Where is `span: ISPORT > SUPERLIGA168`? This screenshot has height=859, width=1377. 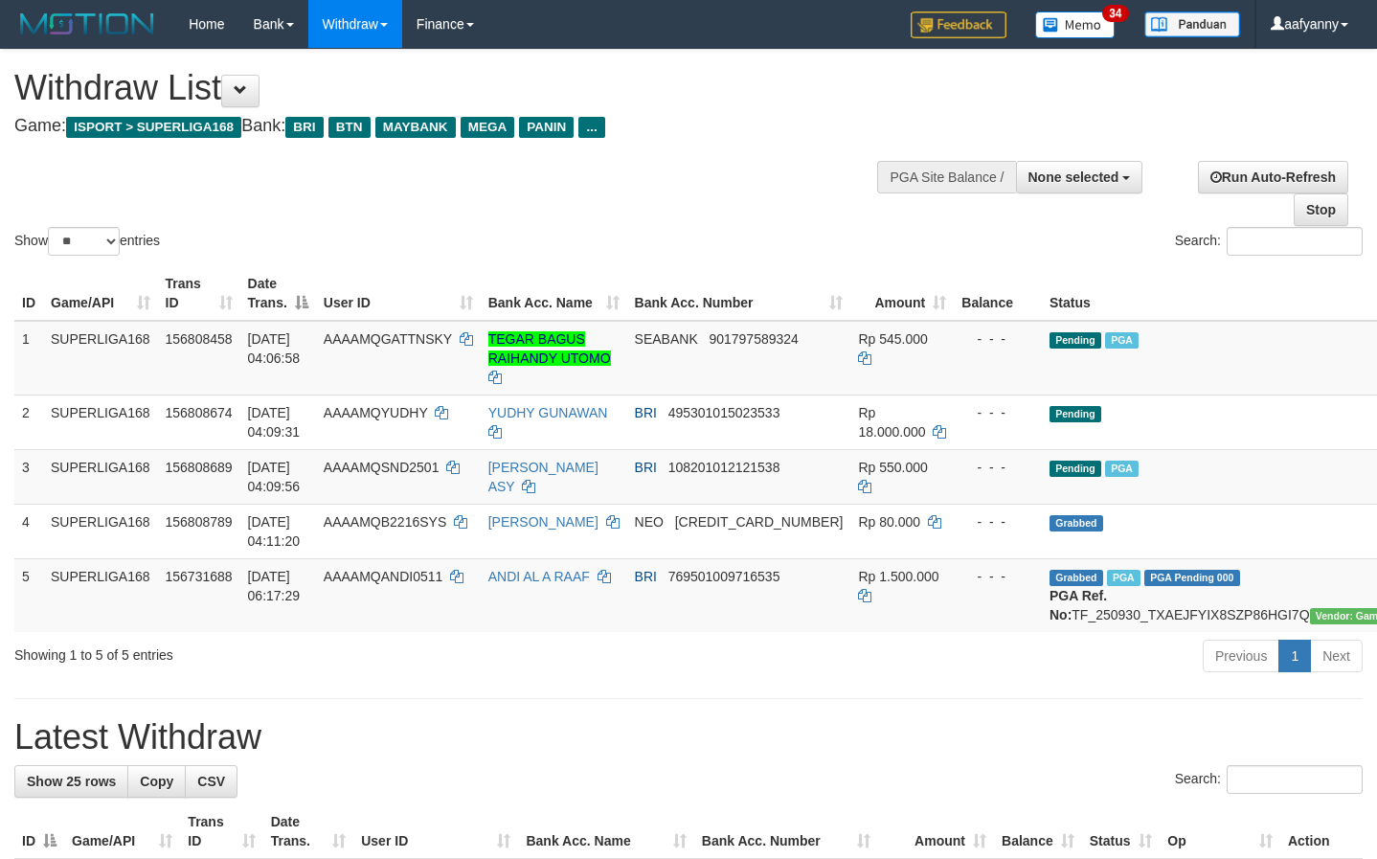
span: ISPORT > SUPERLIGA168 is located at coordinates (153, 127).